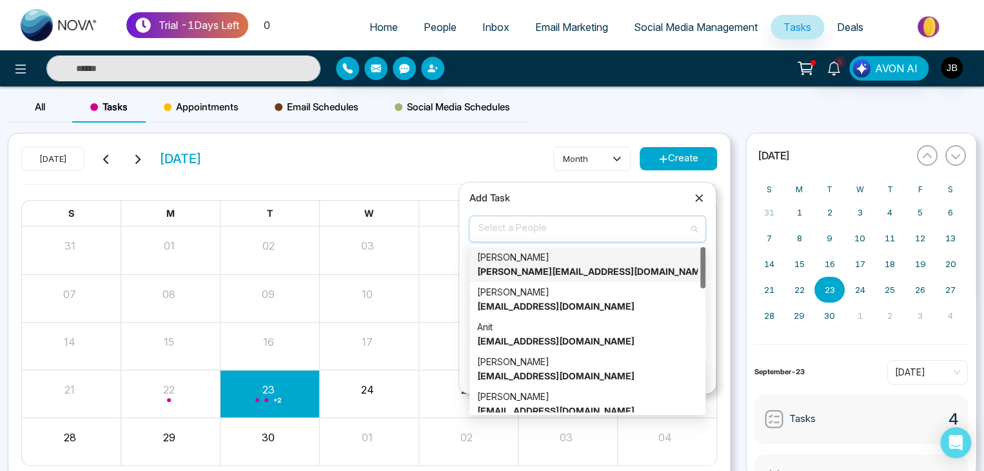 The image size is (984, 471). What do you see at coordinates (665, 437) in the screenshot?
I see `button: 04` at bounding box center [665, 437].